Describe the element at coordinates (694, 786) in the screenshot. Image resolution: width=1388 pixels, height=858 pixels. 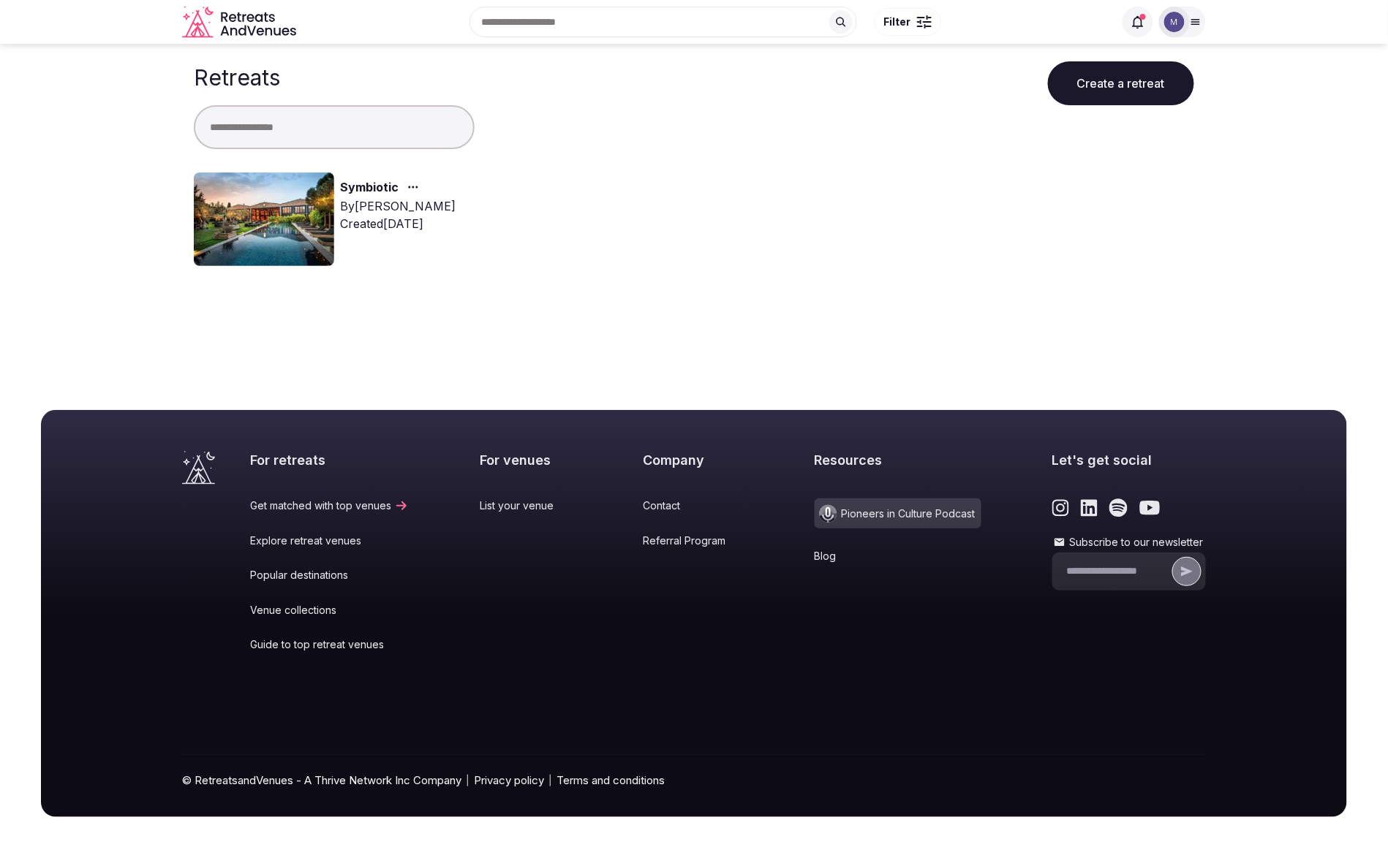
I see `div: © RetreatsandVenues - A Thrive Network Inc Company` at that location.